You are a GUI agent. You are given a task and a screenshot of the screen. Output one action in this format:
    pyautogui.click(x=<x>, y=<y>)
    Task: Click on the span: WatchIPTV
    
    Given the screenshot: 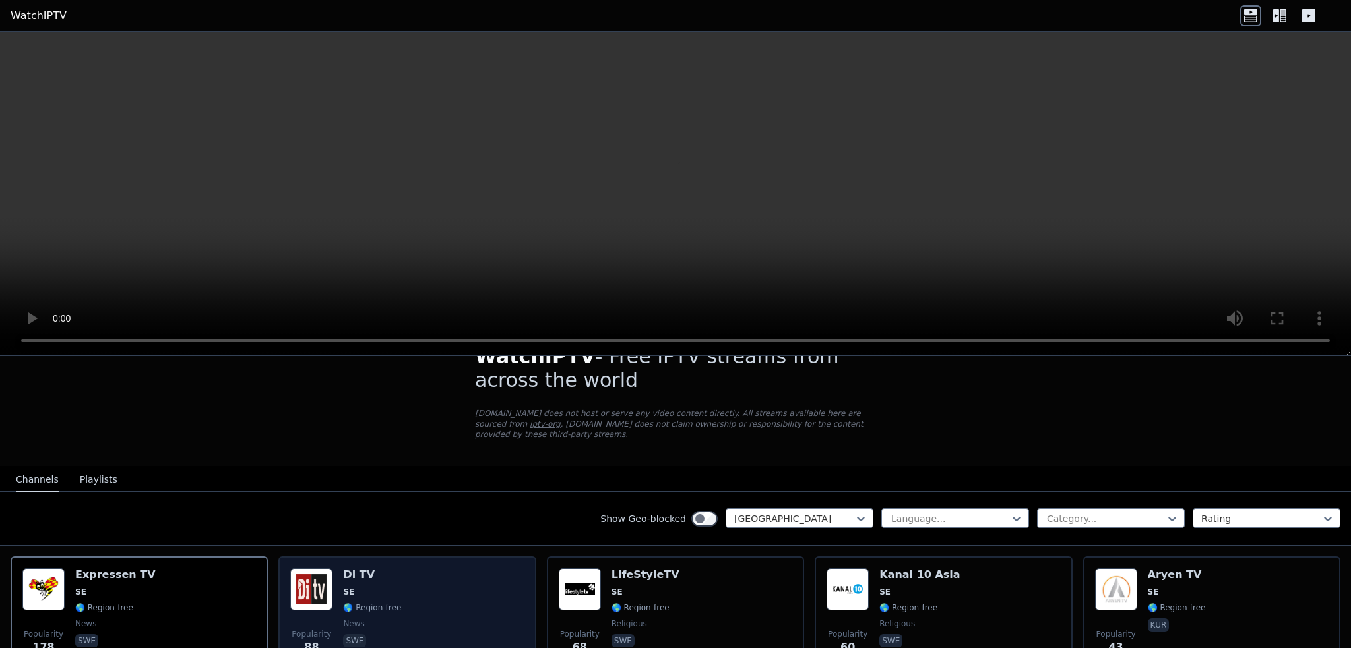 What is the action you would take?
    pyautogui.click(x=535, y=356)
    